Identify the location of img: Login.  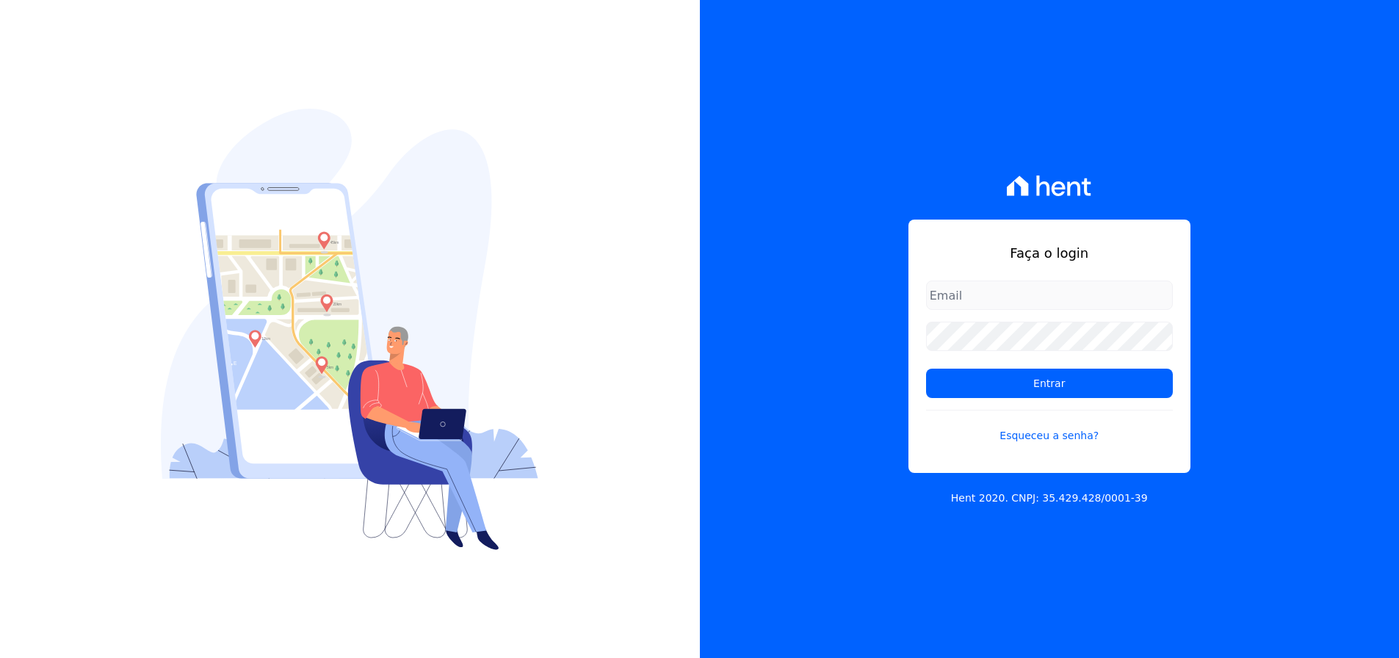
(350, 329).